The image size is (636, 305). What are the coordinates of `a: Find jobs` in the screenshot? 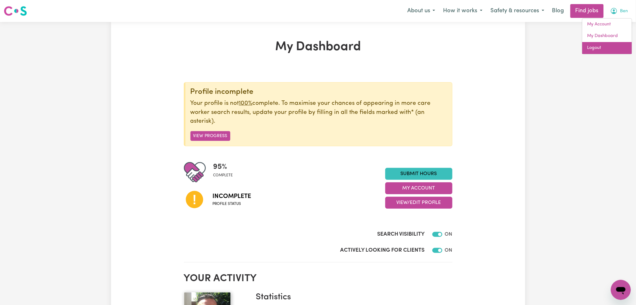 It's located at (587, 11).